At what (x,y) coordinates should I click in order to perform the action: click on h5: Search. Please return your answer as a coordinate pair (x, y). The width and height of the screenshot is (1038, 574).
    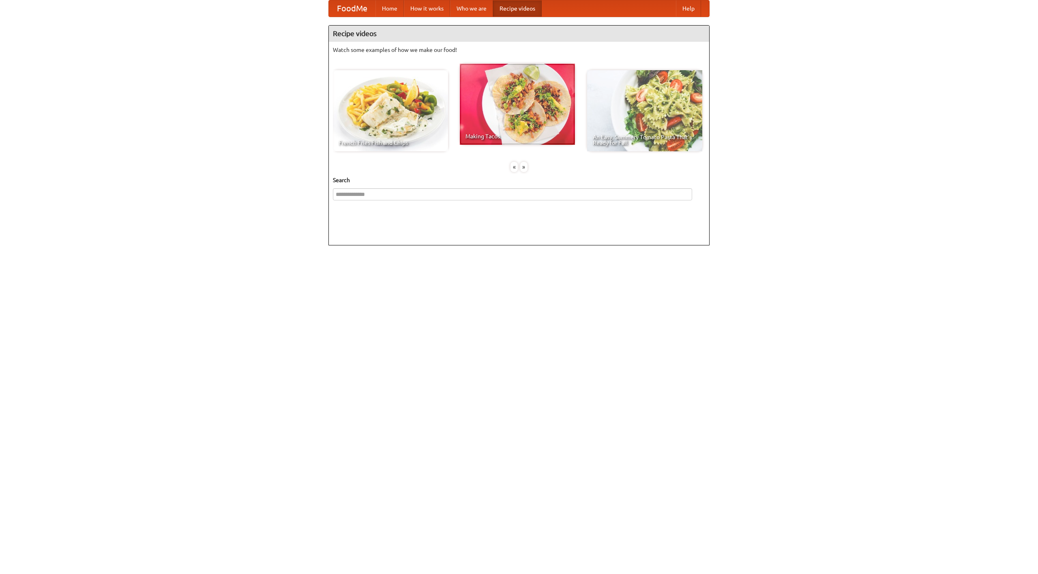
    Looking at the image, I should click on (519, 180).